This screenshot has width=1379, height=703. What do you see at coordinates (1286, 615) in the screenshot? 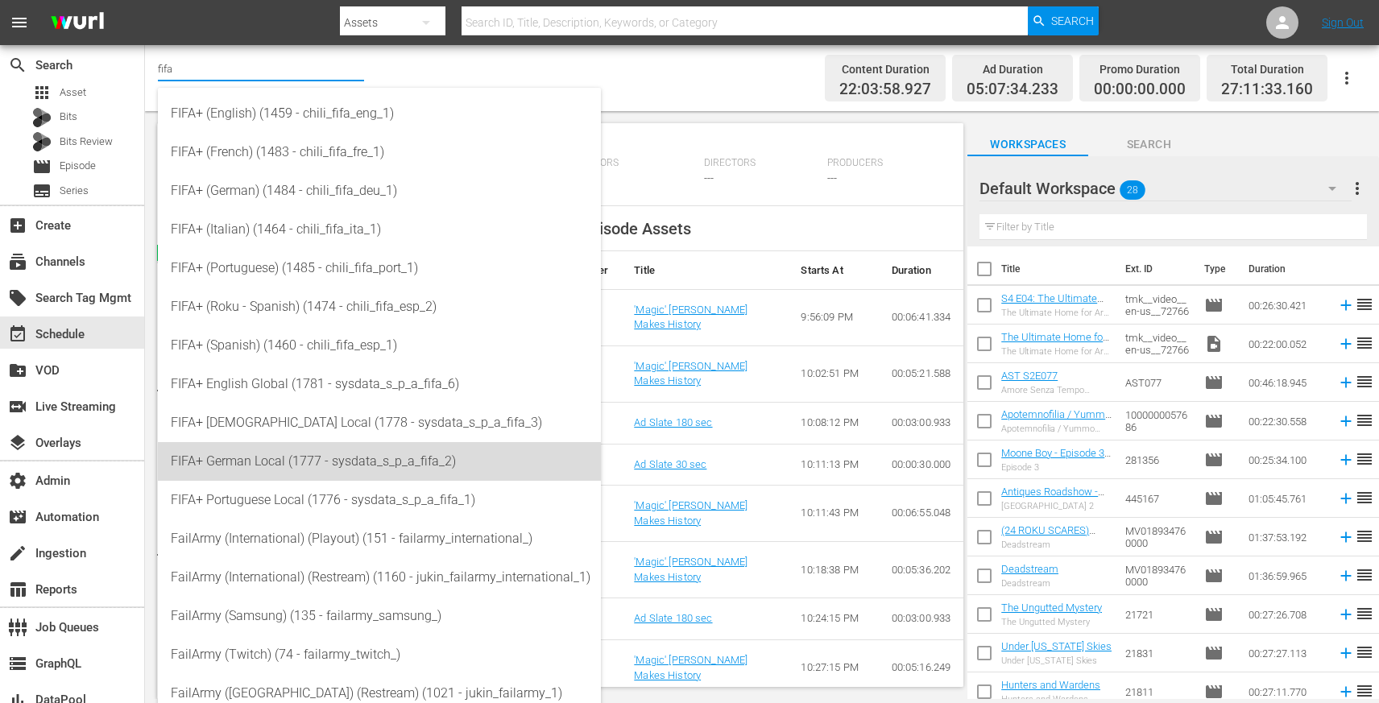
I see `td: 00:27:26.708` at bounding box center [1286, 615].